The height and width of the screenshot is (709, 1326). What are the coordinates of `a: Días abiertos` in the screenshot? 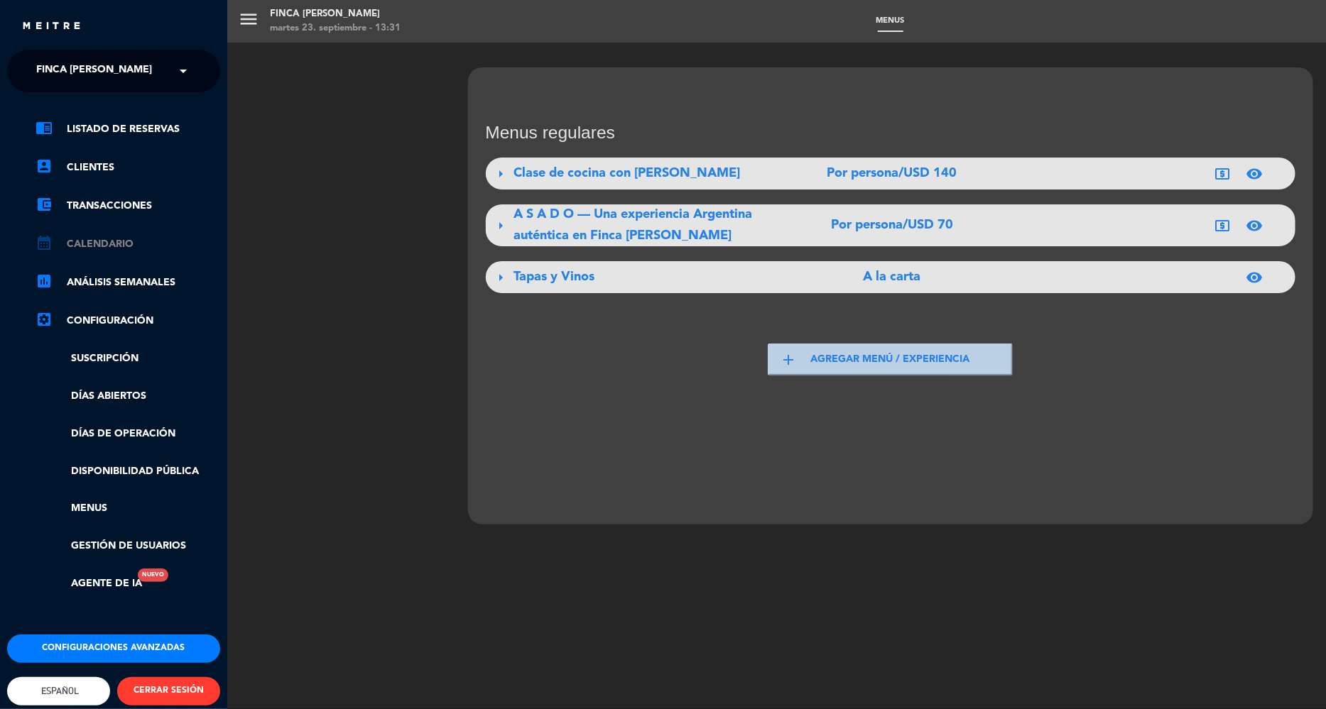 It's located at (128, 396).